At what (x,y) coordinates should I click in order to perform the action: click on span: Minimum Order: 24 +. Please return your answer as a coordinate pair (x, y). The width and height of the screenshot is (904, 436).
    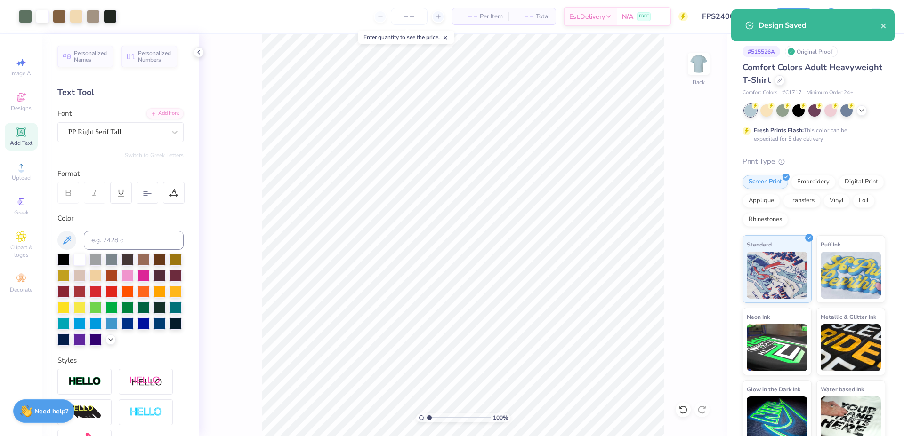
    Looking at the image, I should click on (830, 93).